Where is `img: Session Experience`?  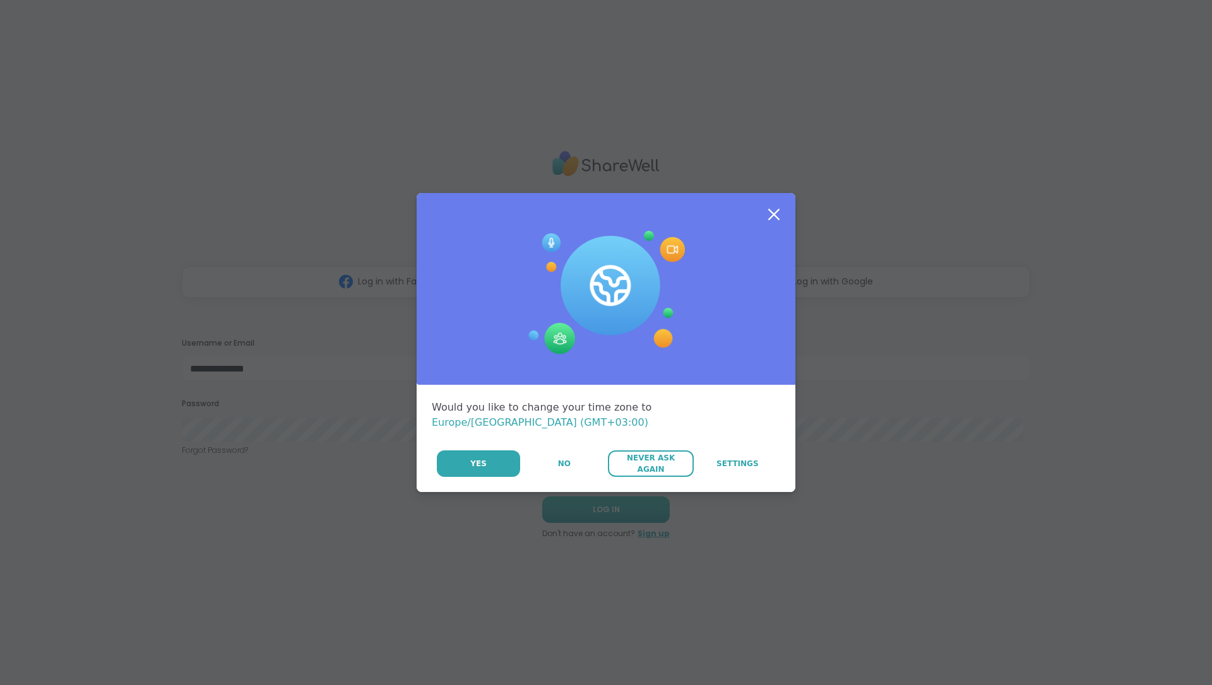
img: Session Experience is located at coordinates (606, 293).